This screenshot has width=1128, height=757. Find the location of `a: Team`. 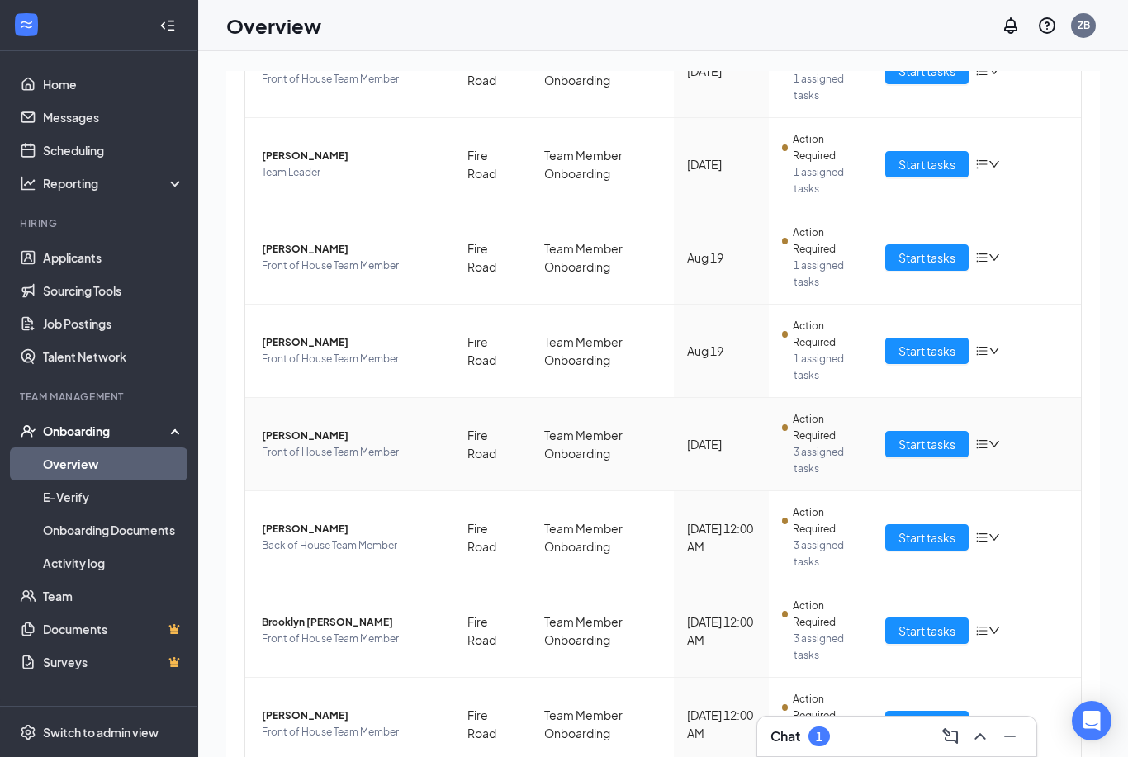

a: Team is located at coordinates (113, 596).